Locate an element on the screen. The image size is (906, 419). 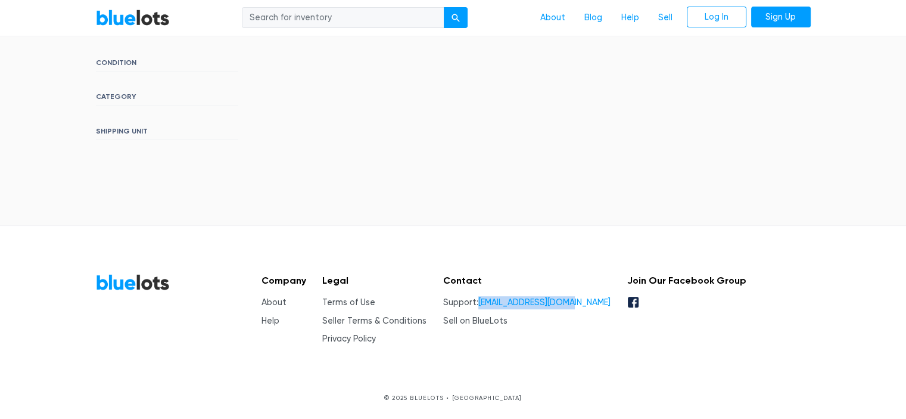
a: Terms of Use is located at coordinates (348, 302).